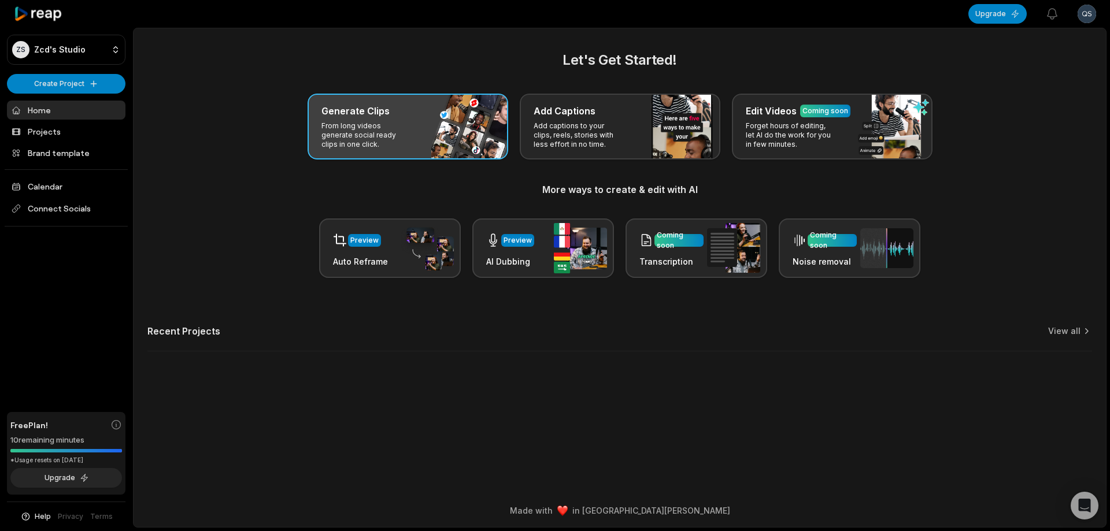  Describe the element at coordinates (887, 248) in the screenshot. I see `img: noise_removal.png` at that location.